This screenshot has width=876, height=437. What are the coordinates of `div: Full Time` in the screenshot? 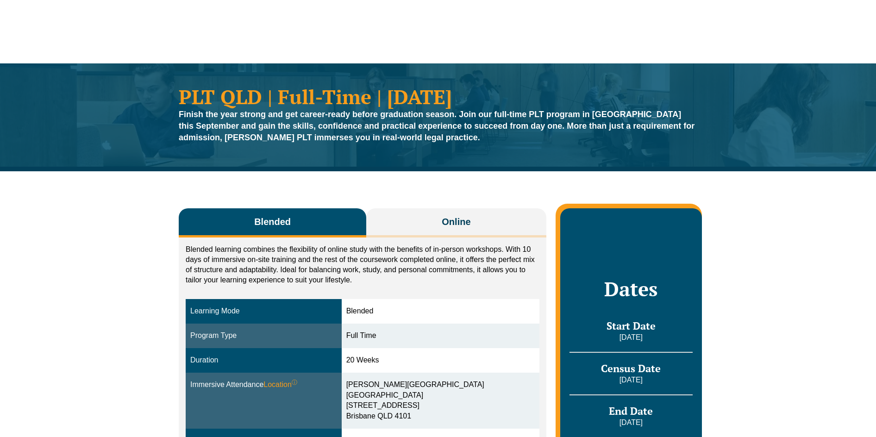 It's located at (441, 336).